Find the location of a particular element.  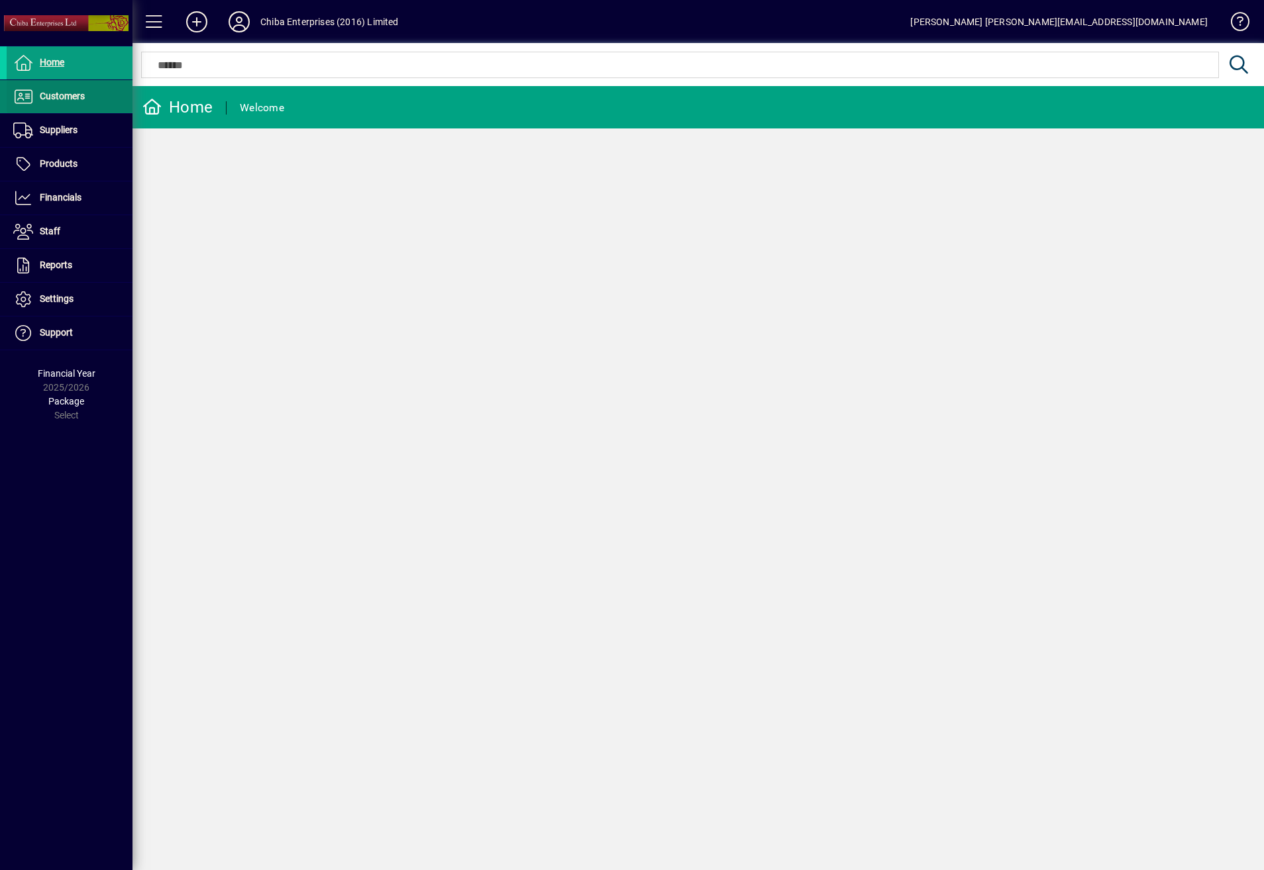

span: Products is located at coordinates (58, 164).